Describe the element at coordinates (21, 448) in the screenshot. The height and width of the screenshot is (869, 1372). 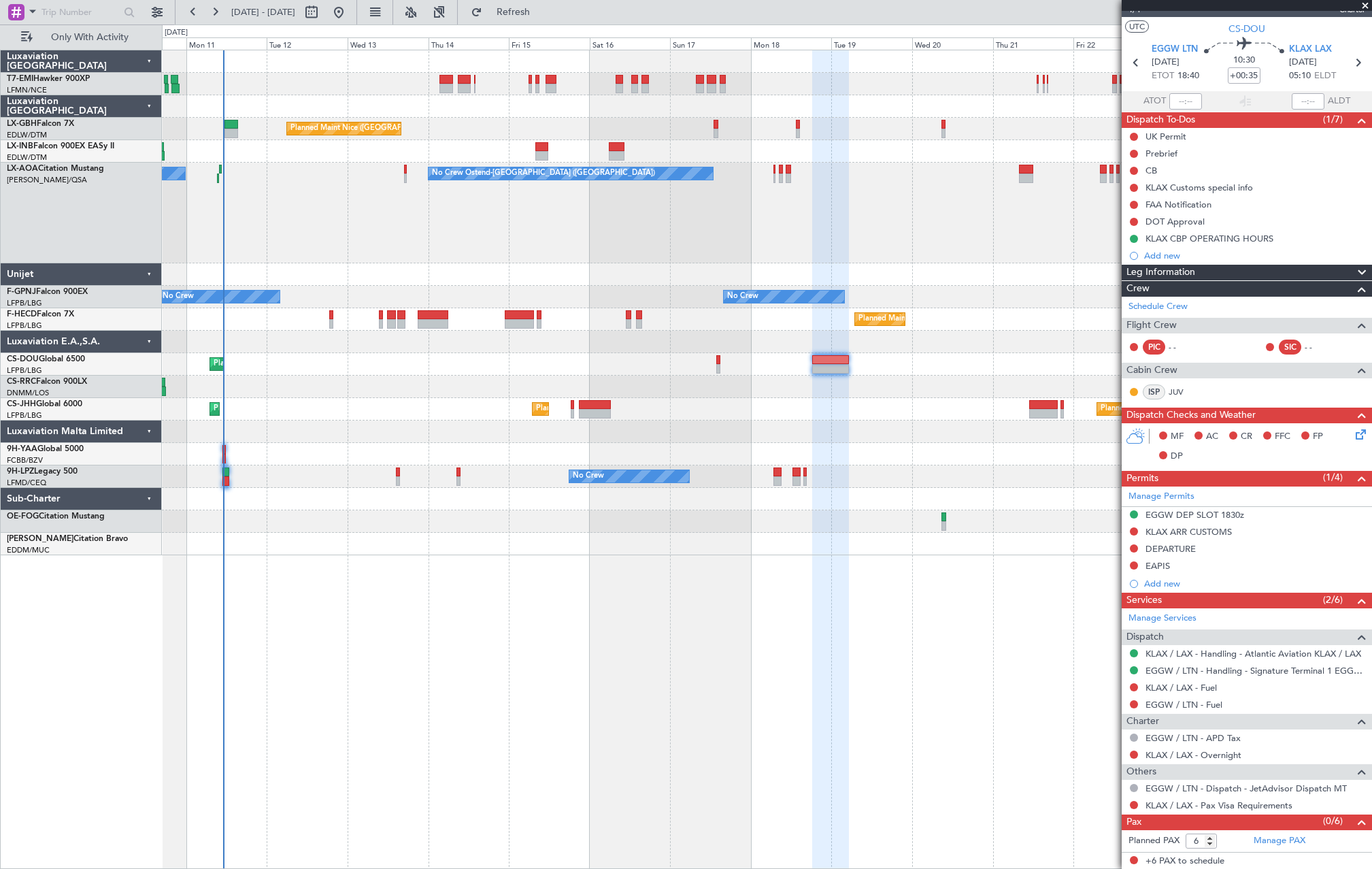
I see `span: 9H-YAA` at that location.